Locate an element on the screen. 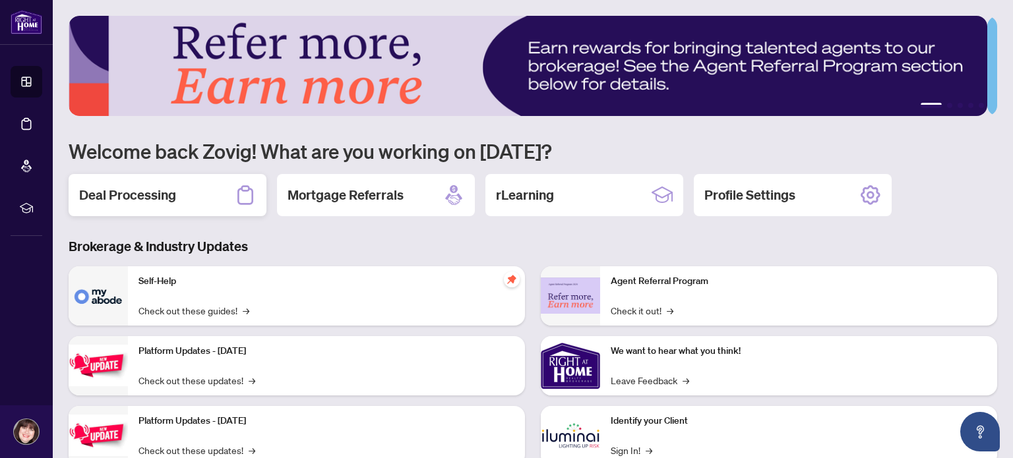 This screenshot has height=458, width=1013. a: Check it out!→ is located at coordinates (642, 311).